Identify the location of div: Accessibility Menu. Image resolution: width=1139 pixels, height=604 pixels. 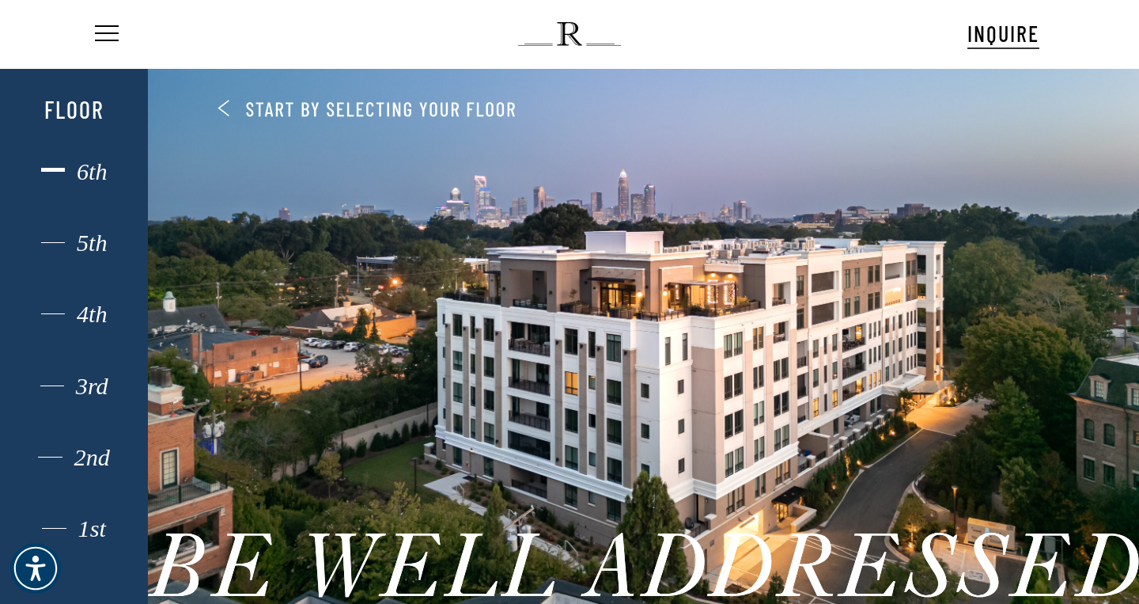
(36, 568).